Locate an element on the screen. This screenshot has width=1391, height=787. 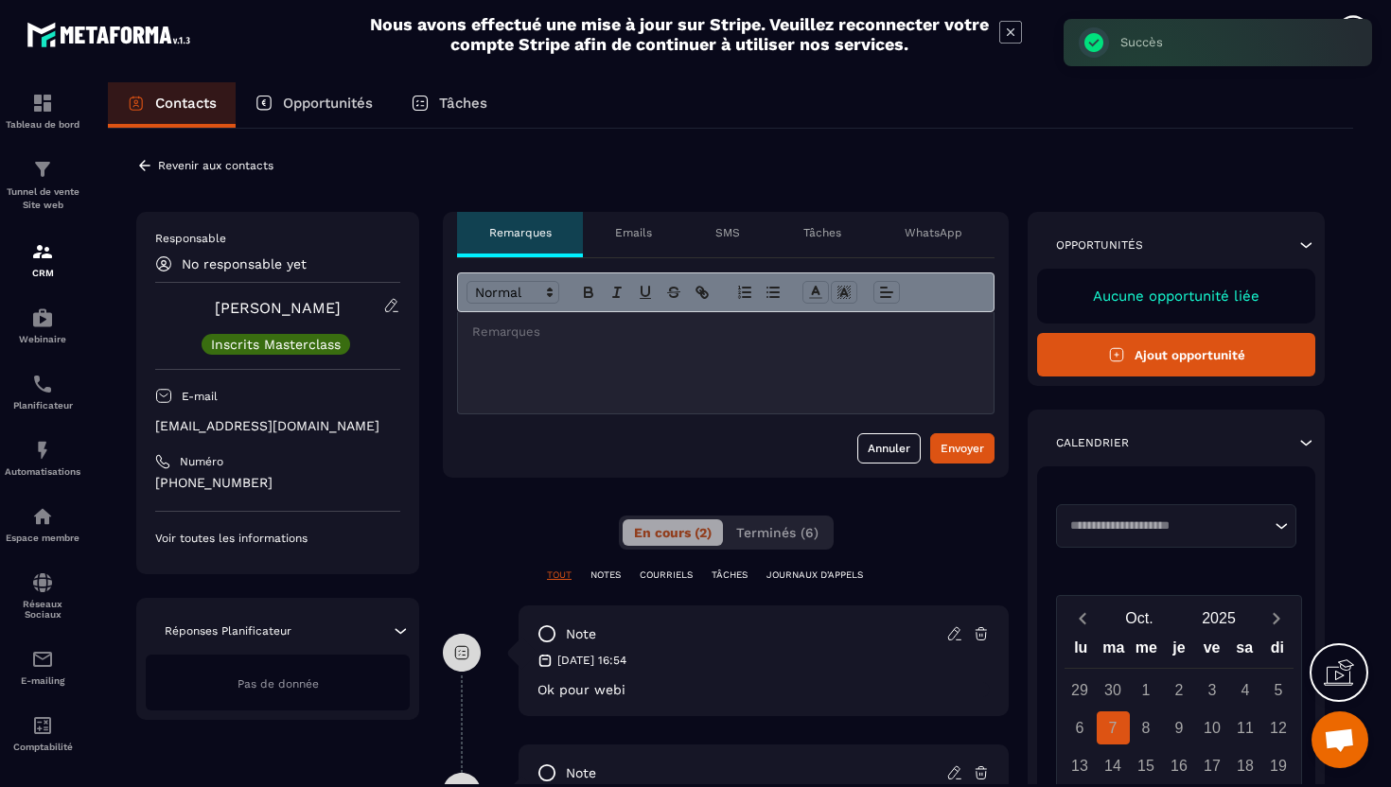
button: En cours (2) is located at coordinates (673, 533).